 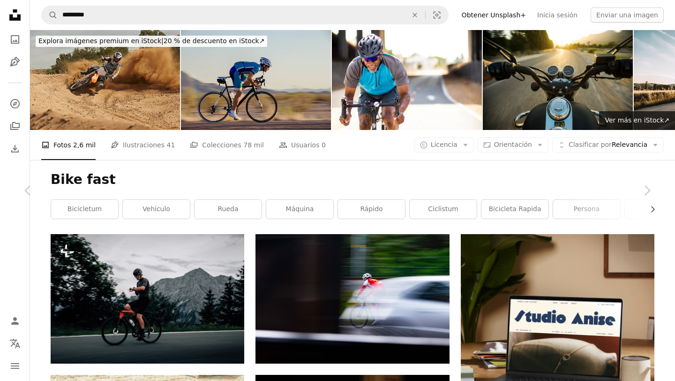 What do you see at coordinates (147, 298) in the screenshot?
I see `a: Un hombre montando en bicicleta por una calle junto a un bosque` at bounding box center [147, 298].